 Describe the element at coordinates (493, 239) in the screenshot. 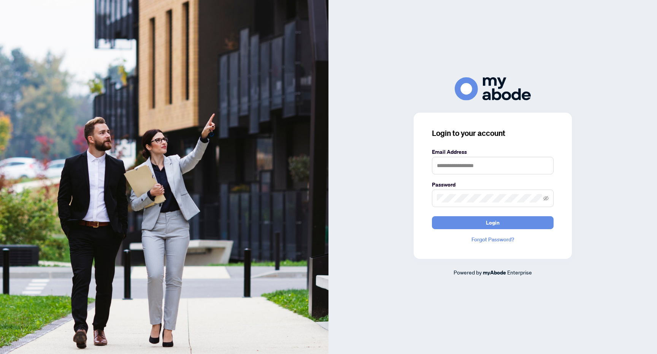

I see `a: Forgot Password?` at that location.